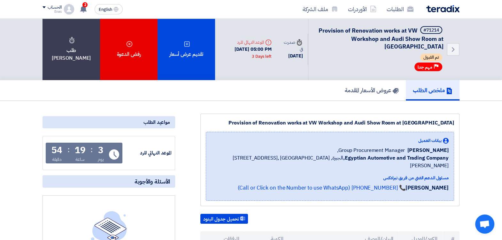  Describe the element at coordinates (371, 90) in the screenshot. I see `h5: عروض الأسعار المقدمة` at that location.